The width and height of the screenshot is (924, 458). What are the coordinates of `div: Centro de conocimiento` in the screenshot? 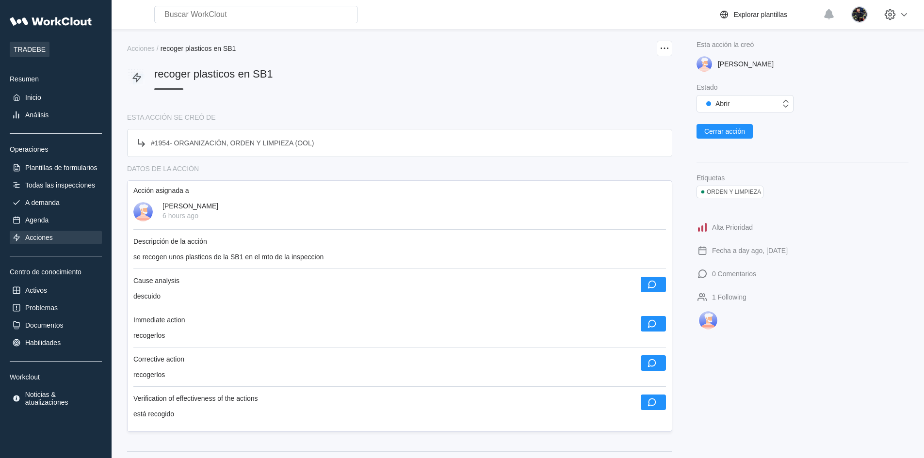 It's located at (56, 272).